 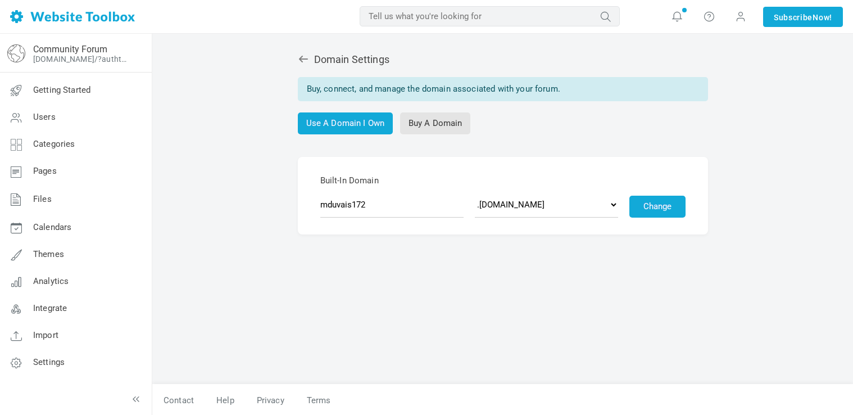 What do you see at coordinates (225, 400) in the screenshot?
I see `a: Help` at bounding box center [225, 400].